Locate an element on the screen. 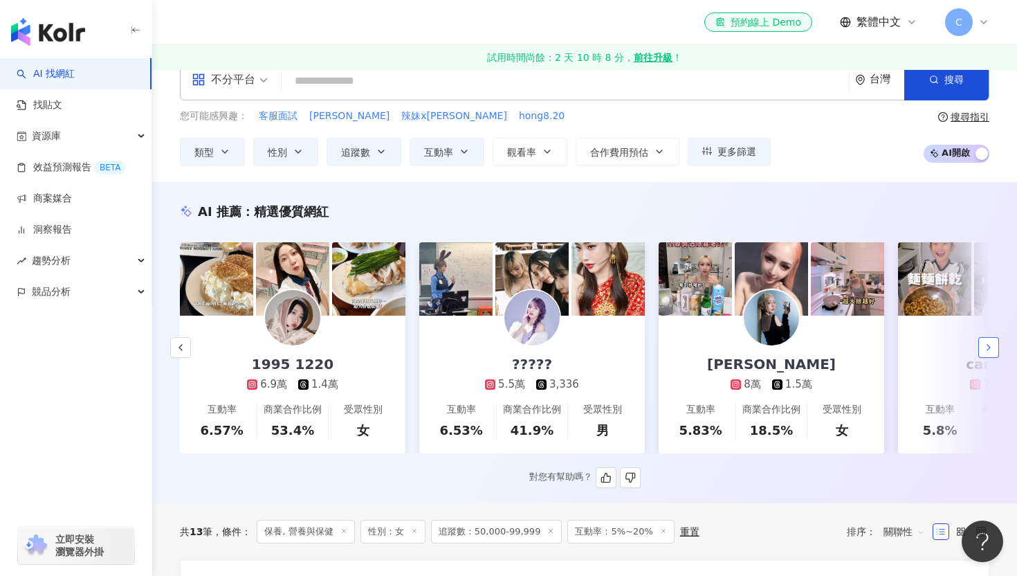 The width and height of the screenshot is (1017, 576). div: 5.83% is located at coordinates (700, 430).